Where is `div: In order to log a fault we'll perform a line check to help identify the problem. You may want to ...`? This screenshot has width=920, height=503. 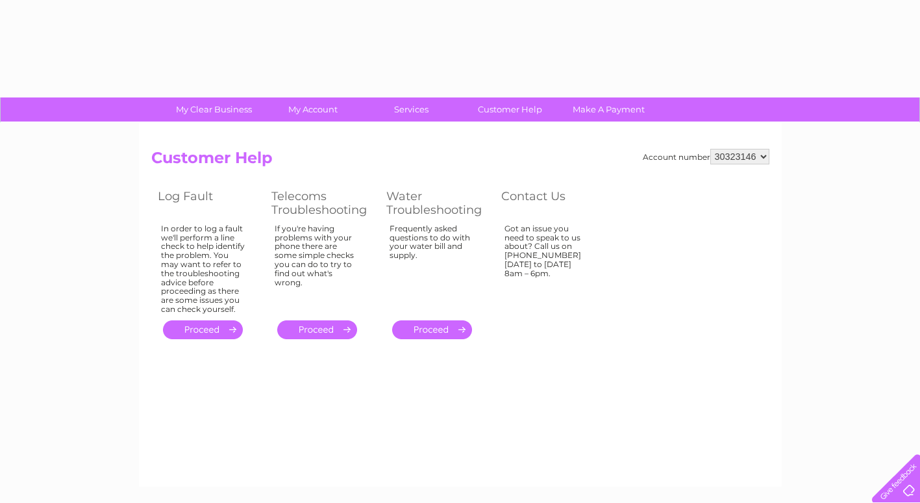 div: In order to log a fault we'll perform a line check to help identify the problem. You may want to ... is located at coordinates (203, 269).